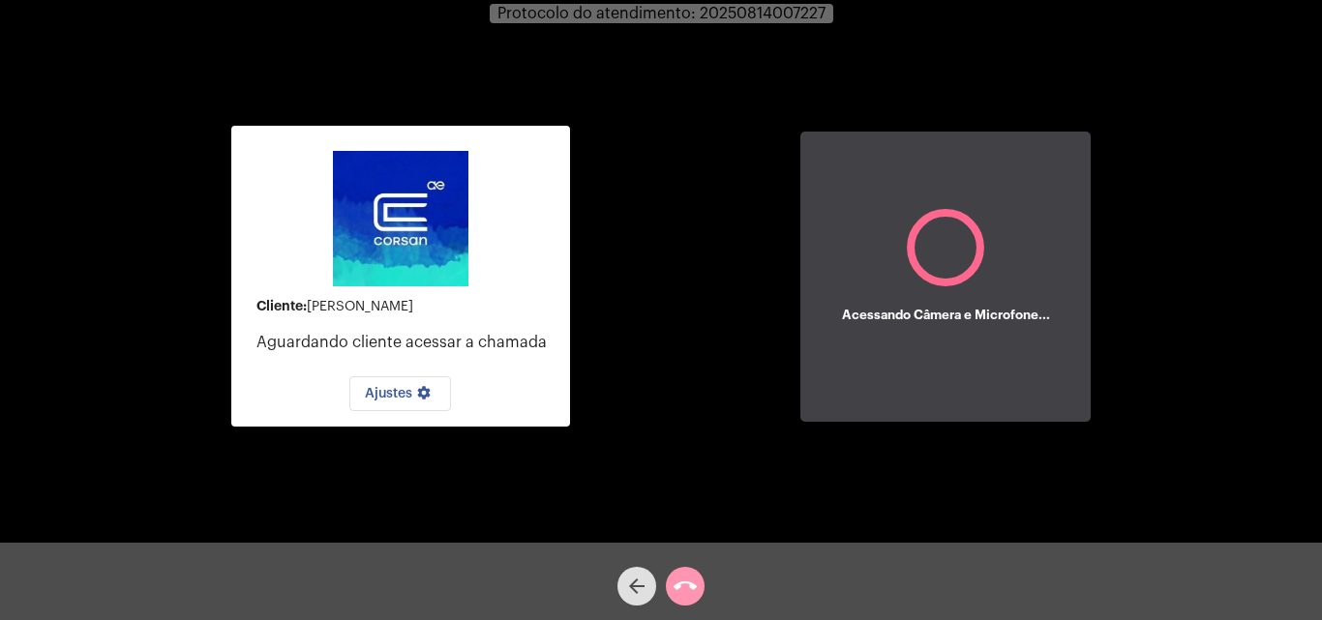 The width and height of the screenshot is (1322, 620). What do you see at coordinates (400, 394) in the screenshot?
I see `button: Ajustes` at bounding box center [400, 394].